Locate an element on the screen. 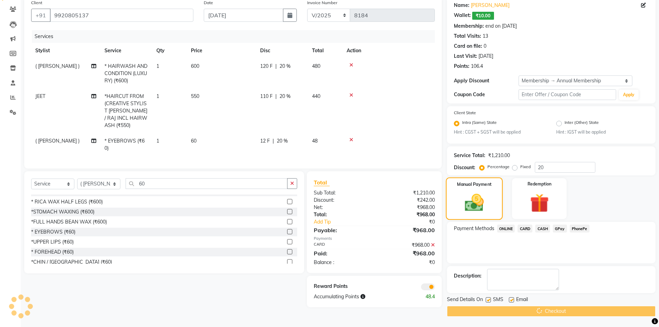 The height and width of the screenshot is (327, 659). span: 550 is located at coordinates (195, 96).